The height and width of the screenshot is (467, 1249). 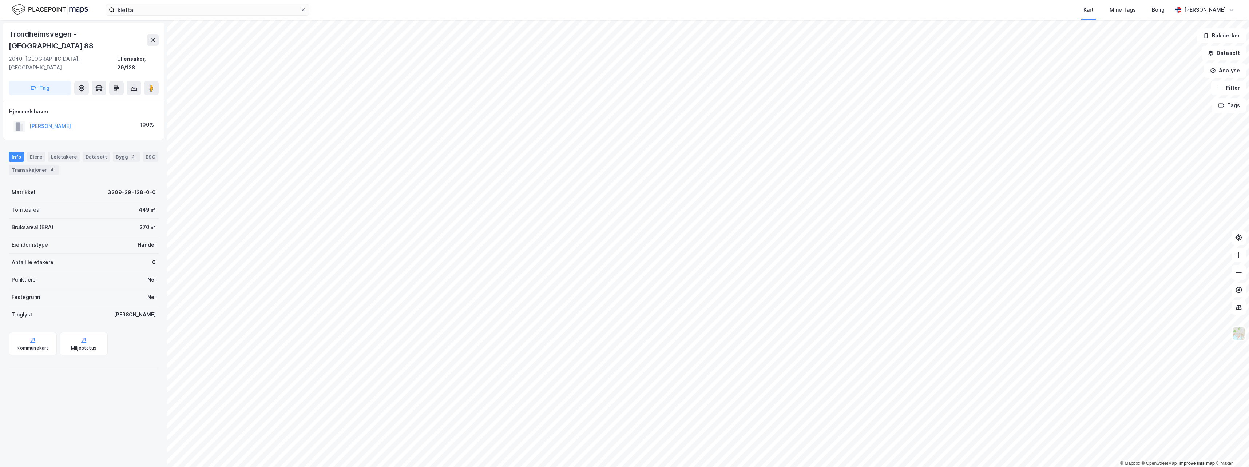 What do you see at coordinates (84, 112) in the screenshot?
I see `div: Hjemmelshaver` at bounding box center [84, 112].